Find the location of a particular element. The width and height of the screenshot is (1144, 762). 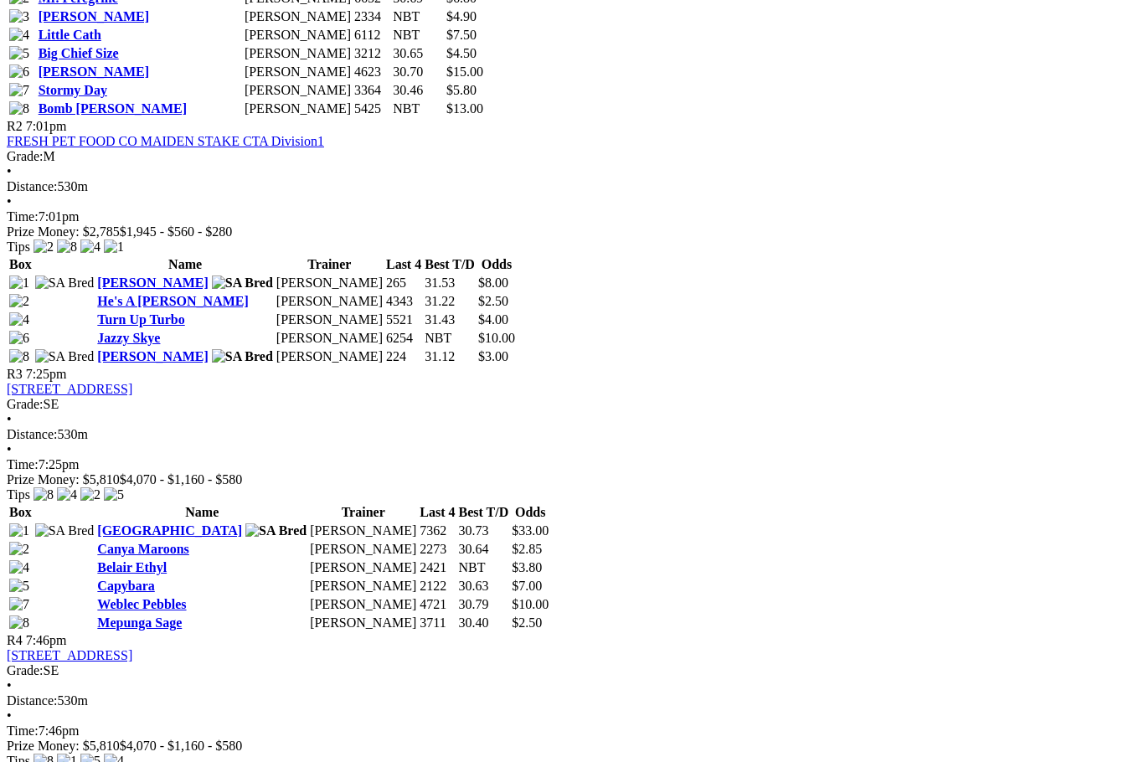

td: 2122 is located at coordinates (437, 586).